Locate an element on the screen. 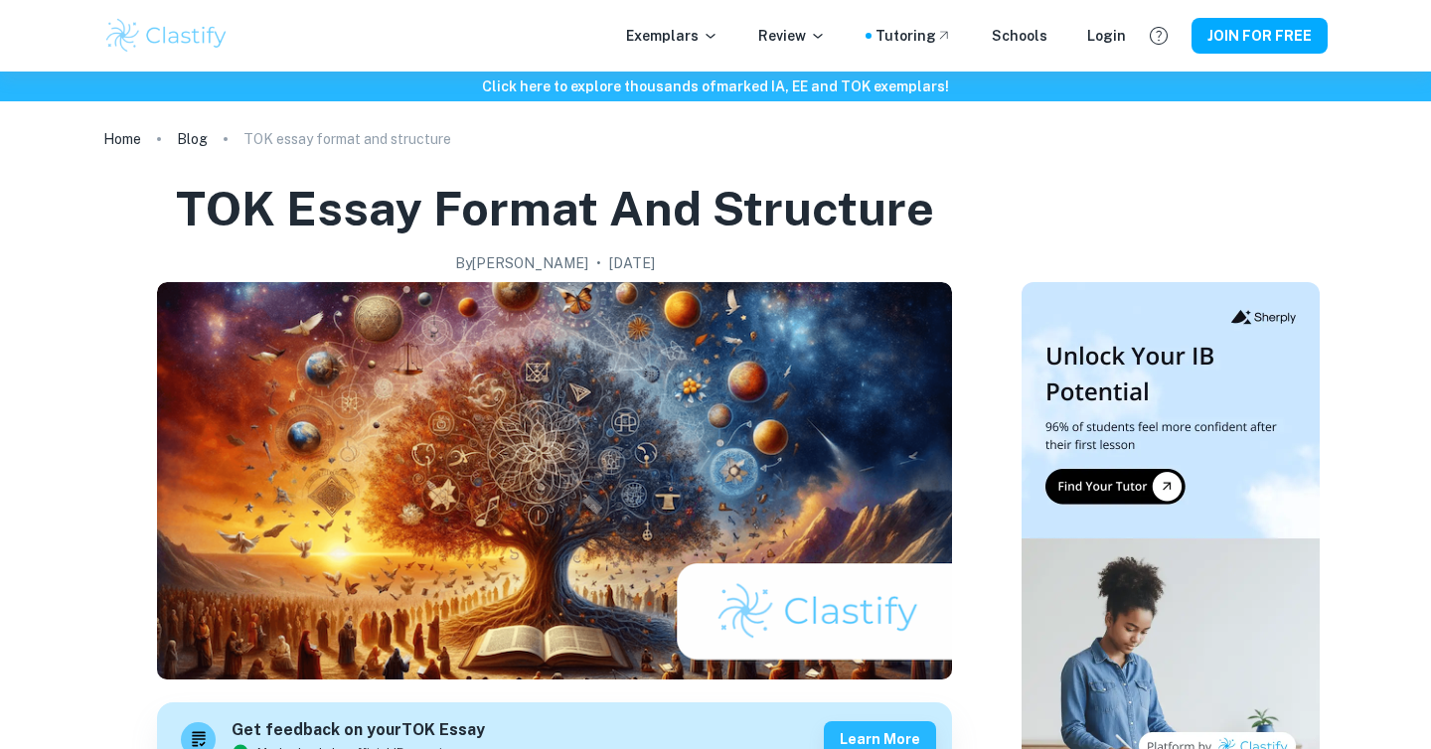 The width and height of the screenshot is (1431, 749). a: Schools is located at coordinates (1019, 36).